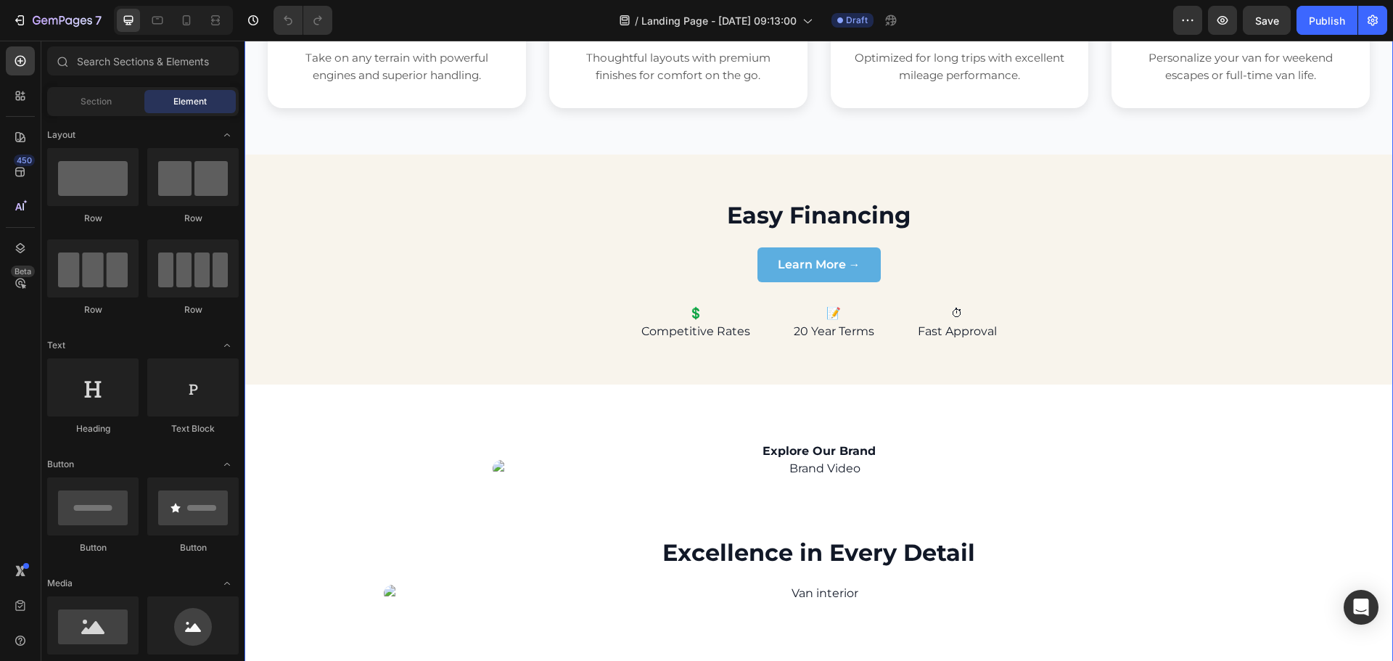 The height and width of the screenshot is (661, 1393). I want to click on span: Text, so click(56, 345).